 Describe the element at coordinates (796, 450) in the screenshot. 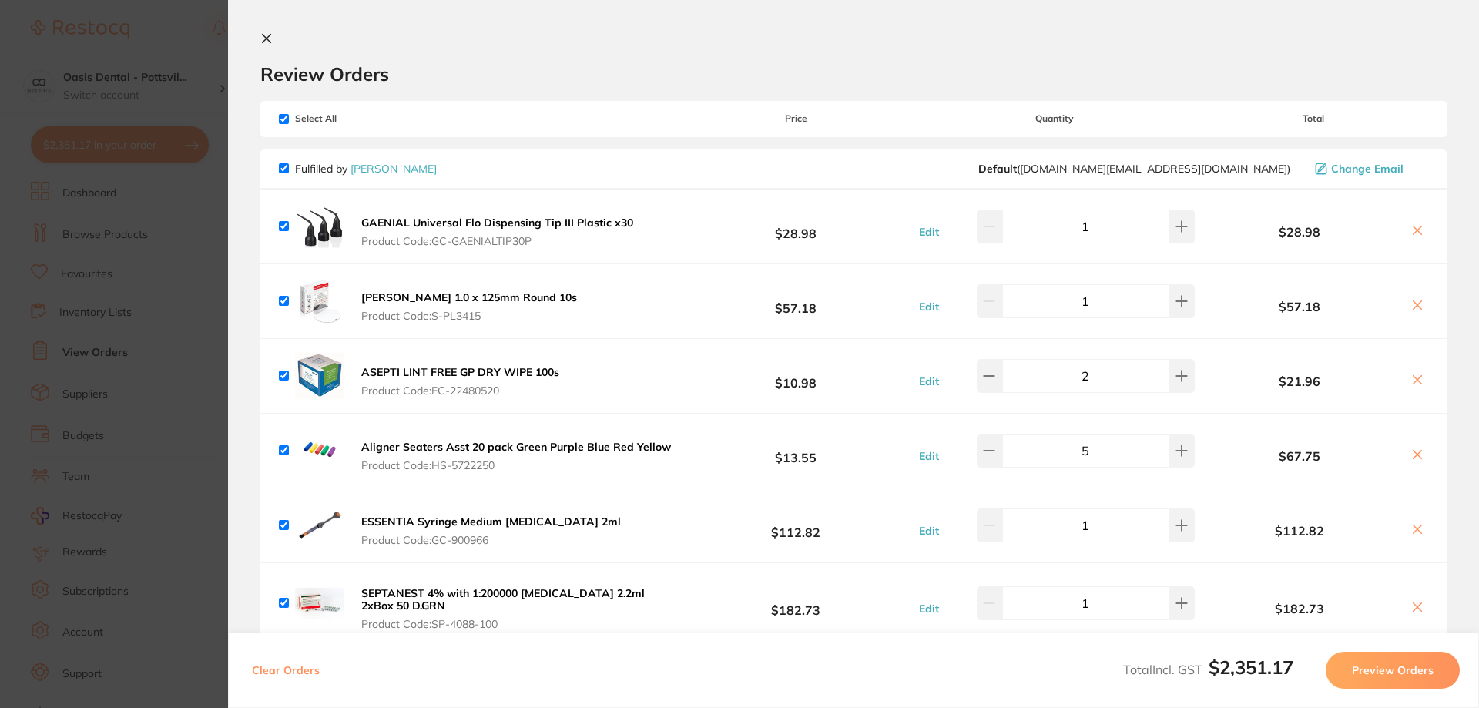

I see `b: $13.55` at that location.